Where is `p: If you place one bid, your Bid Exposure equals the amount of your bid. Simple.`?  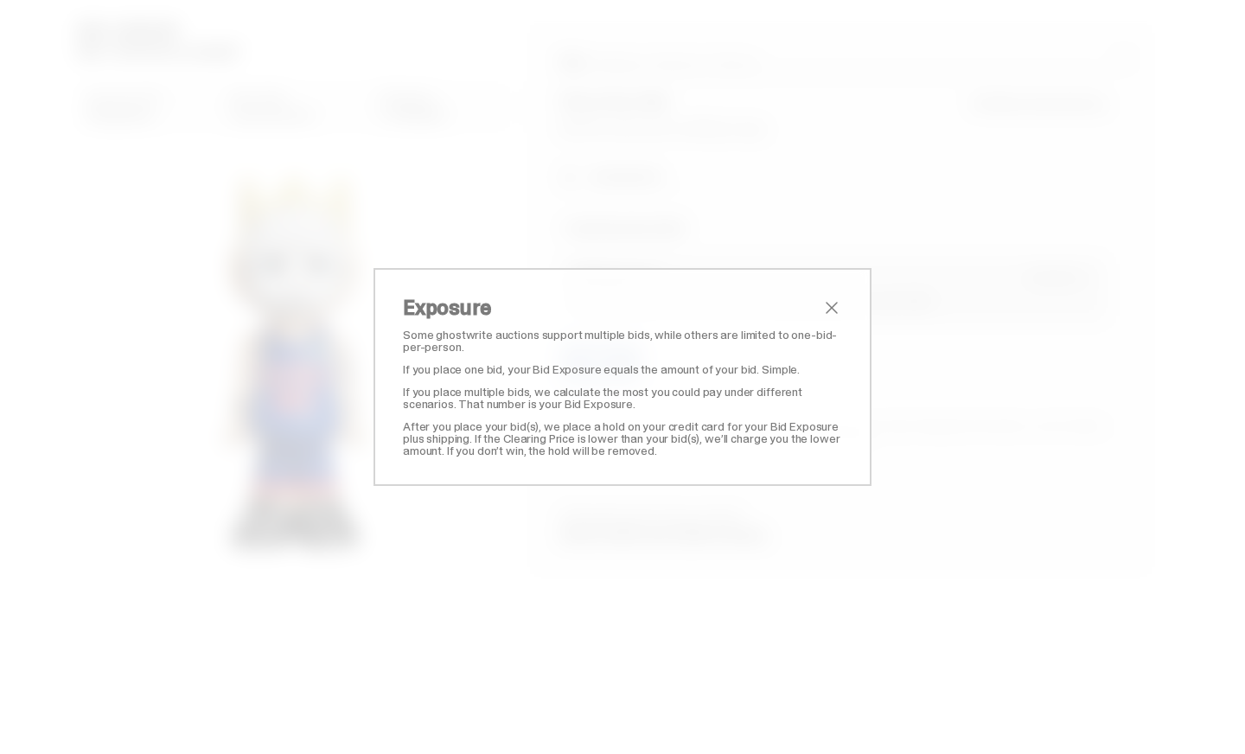 p: If you place one bid, your Bid Exposure equals the amount of your bid. Simple. is located at coordinates (622, 369).